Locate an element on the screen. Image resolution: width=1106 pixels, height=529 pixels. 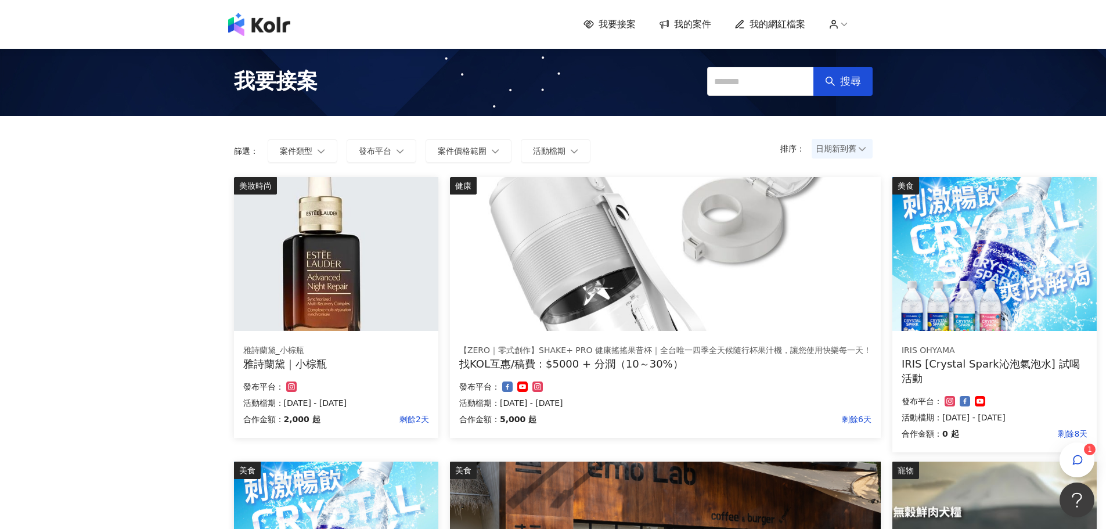
div: 【ZERO｜零式創作】SHAKE+ PRO 健康搖搖果昔杯｜全台唯一四季全天候隨行杯果汁機，讓您使用快樂每一天！ is located at coordinates (665, 351).